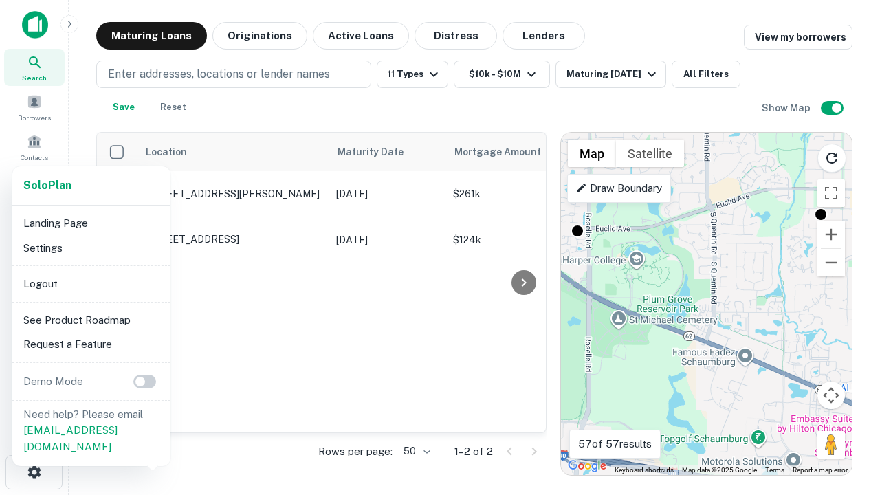 This screenshot has width=880, height=495. Describe the element at coordinates (845, 374) in the screenshot. I see `div: Chat Widget` at that location.